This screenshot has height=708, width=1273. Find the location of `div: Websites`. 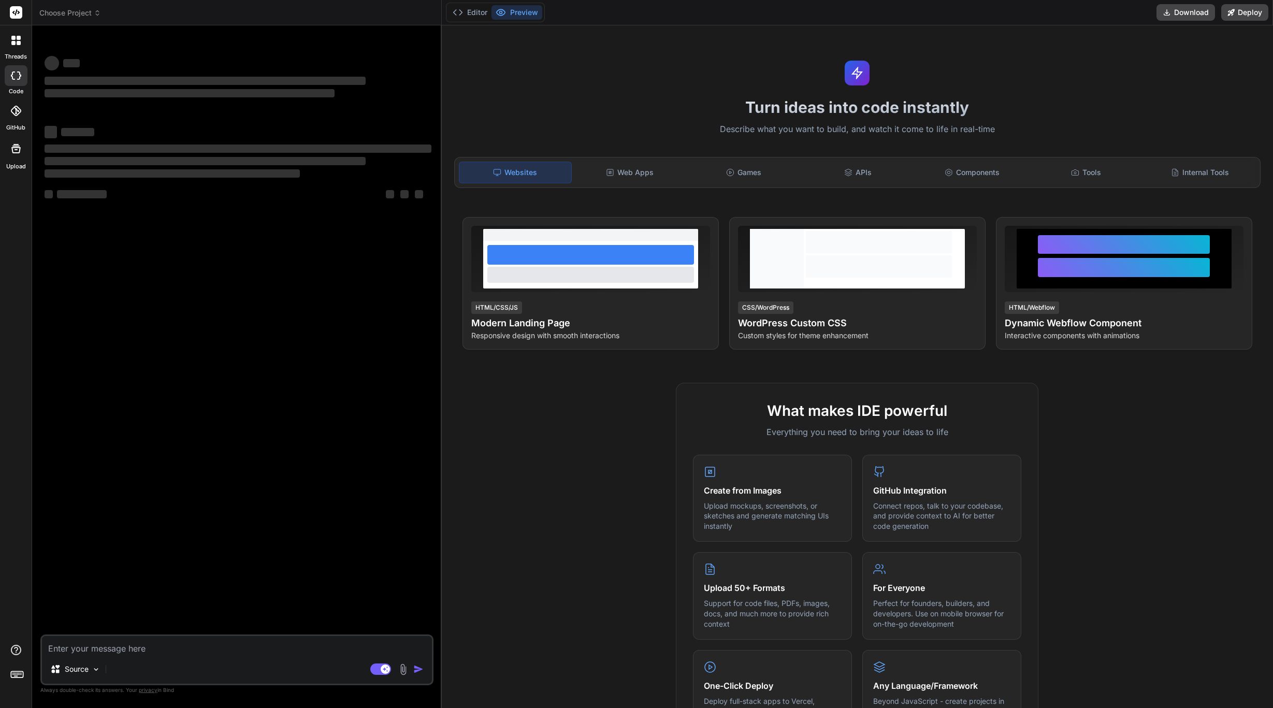

div: Websites is located at coordinates (515, 173).